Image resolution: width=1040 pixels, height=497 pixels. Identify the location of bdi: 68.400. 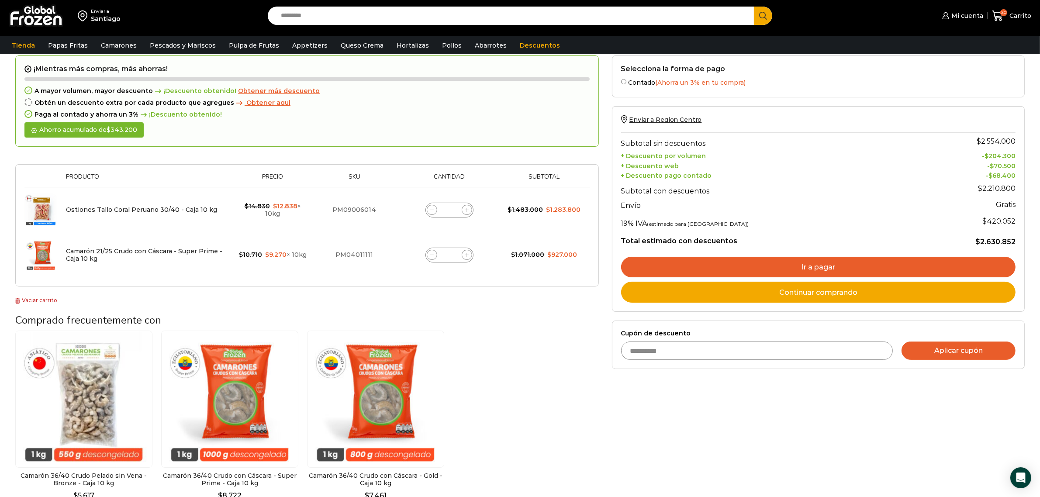
(1002, 176).